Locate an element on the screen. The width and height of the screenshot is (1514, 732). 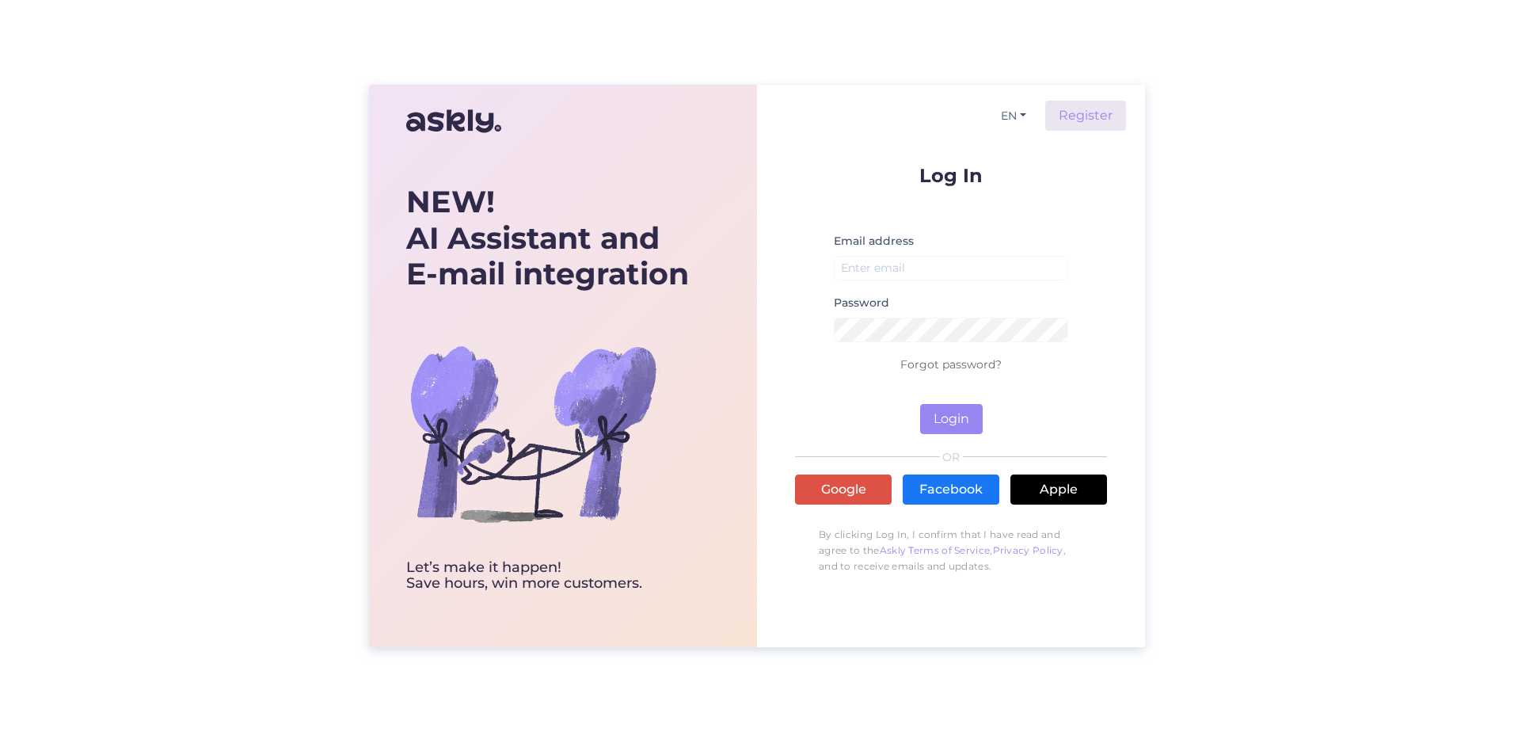
a: Privacy Policy is located at coordinates (1028, 549).